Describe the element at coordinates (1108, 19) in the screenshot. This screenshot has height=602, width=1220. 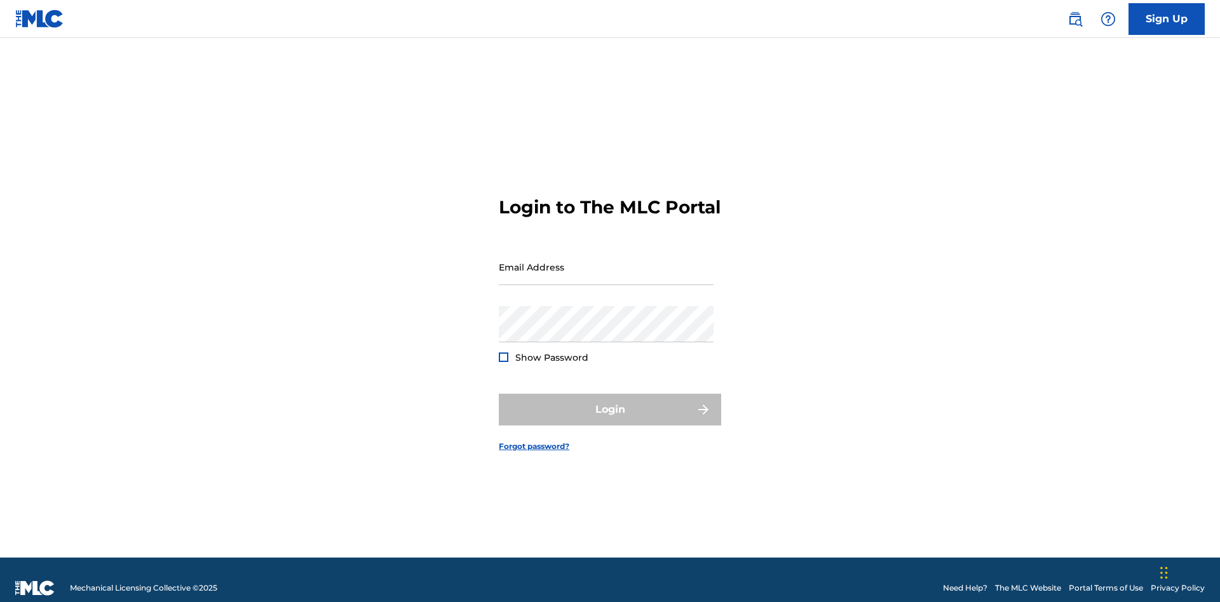
I see `div: Help` at that location.